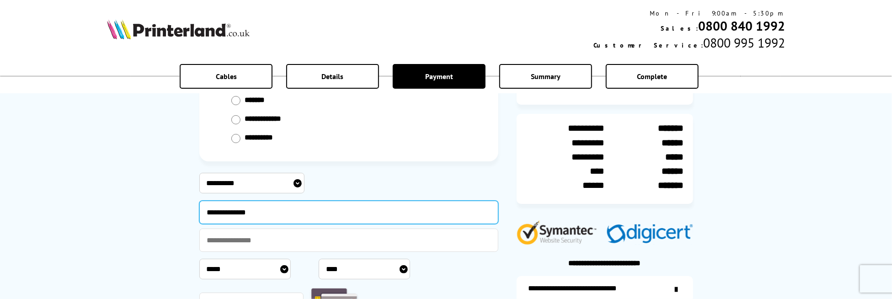 This screenshot has height=299, width=892. I want to click on span: Complete, so click(652, 76).